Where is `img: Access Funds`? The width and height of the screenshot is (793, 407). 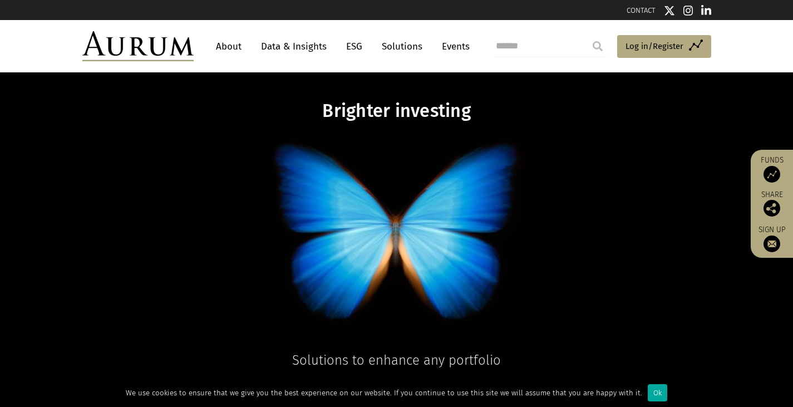
img: Access Funds is located at coordinates (772, 174).